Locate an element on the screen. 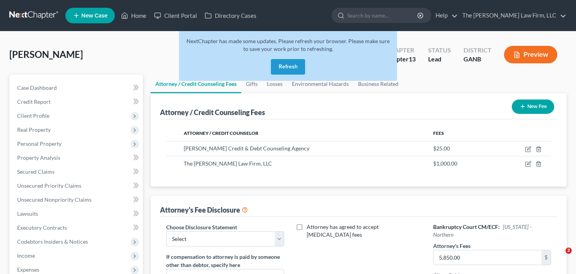  a: Client Portal is located at coordinates (175, 16).